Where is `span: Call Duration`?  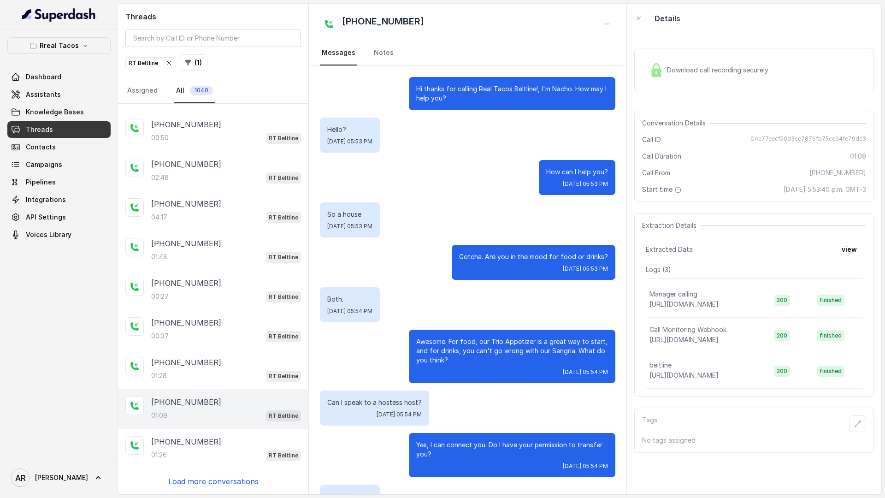
span: Call Duration is located at coordinates (662, 156).